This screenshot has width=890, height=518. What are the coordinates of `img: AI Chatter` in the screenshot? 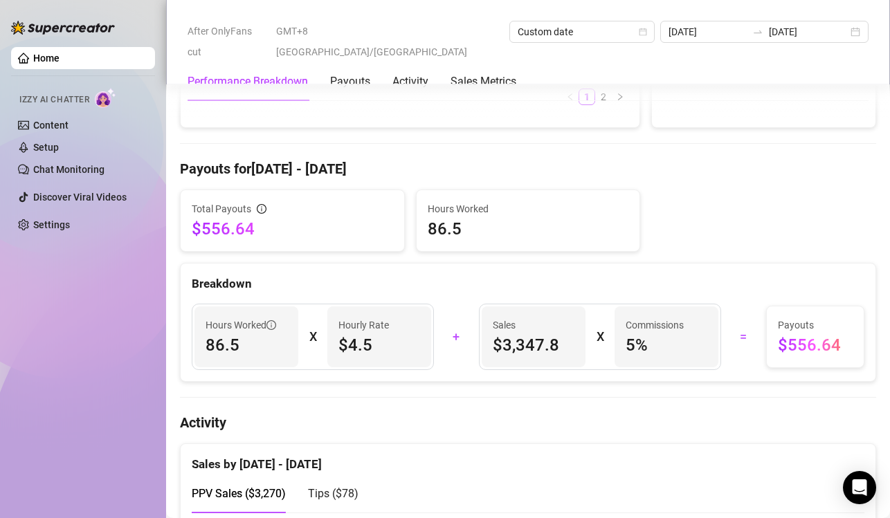 It's located at (105, 98).